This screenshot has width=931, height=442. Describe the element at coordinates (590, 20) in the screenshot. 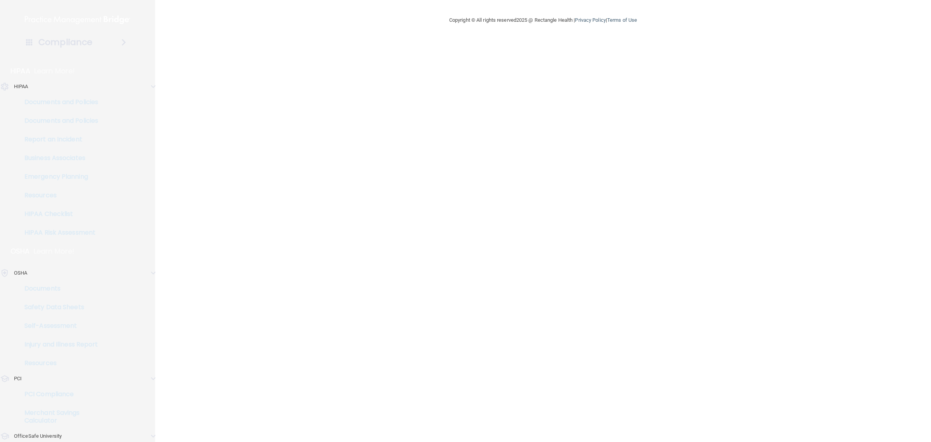

I see `a: Privacy Policy` at that location.